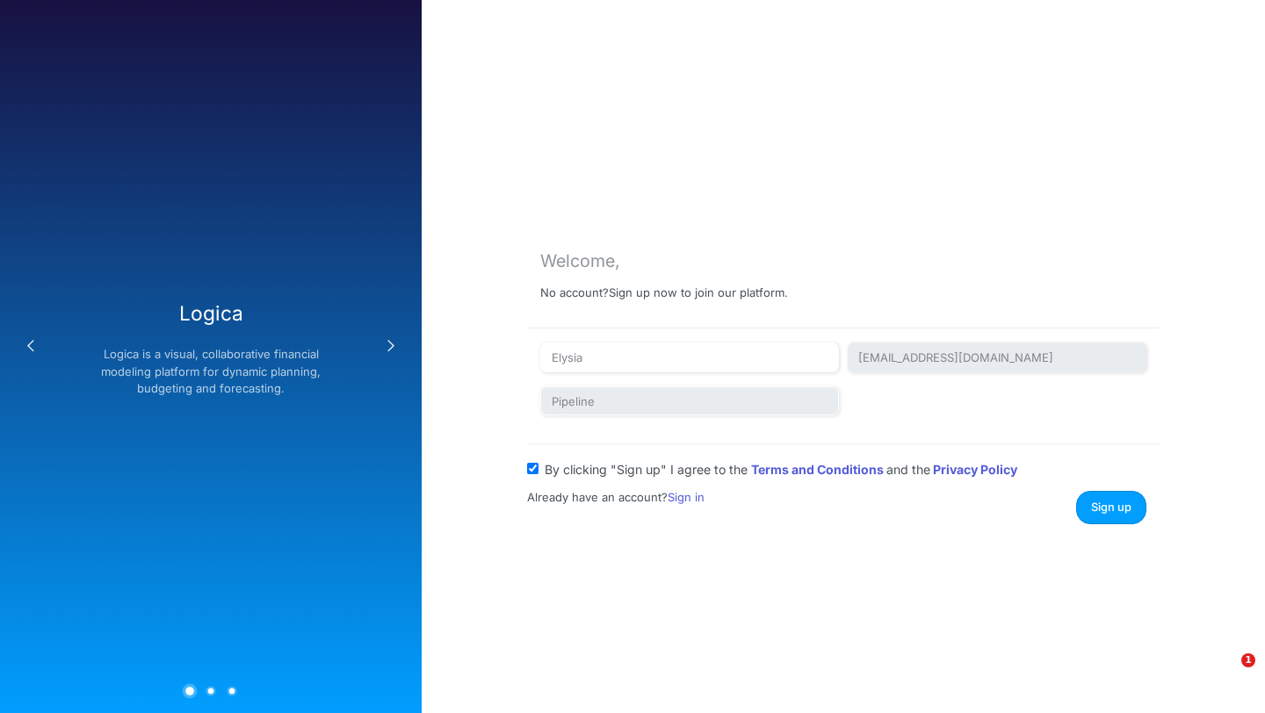 The width and height of the screenshot is (1265, 713). Describe the element at coordinates (190, 690) in the screenshot. I see `button: 1` at that location.